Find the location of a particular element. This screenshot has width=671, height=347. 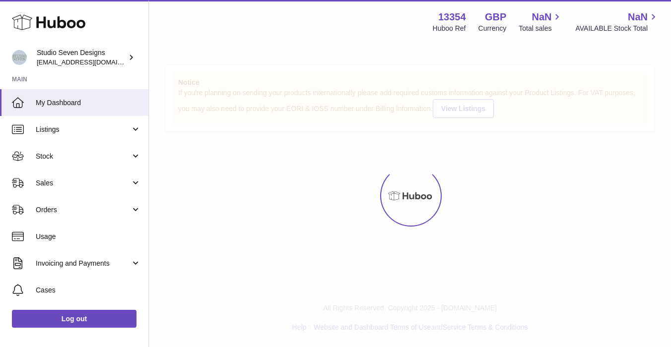

span: Cases is located at coordinates (88, 290).